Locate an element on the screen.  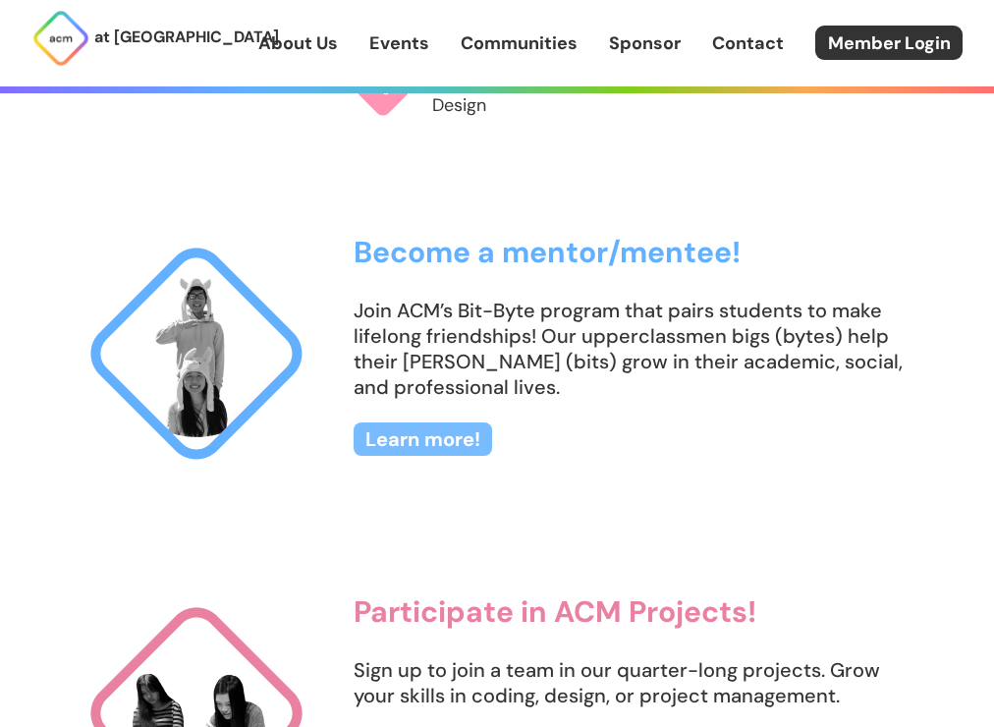
a: Events is located at coordinates (399, 43).